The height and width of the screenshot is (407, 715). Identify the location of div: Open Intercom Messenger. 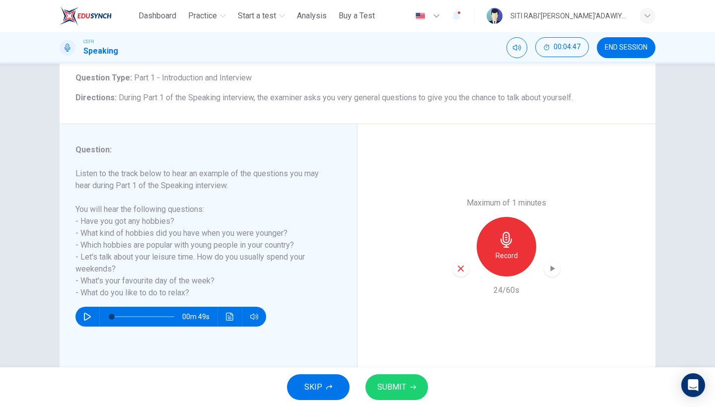
(693, 385).